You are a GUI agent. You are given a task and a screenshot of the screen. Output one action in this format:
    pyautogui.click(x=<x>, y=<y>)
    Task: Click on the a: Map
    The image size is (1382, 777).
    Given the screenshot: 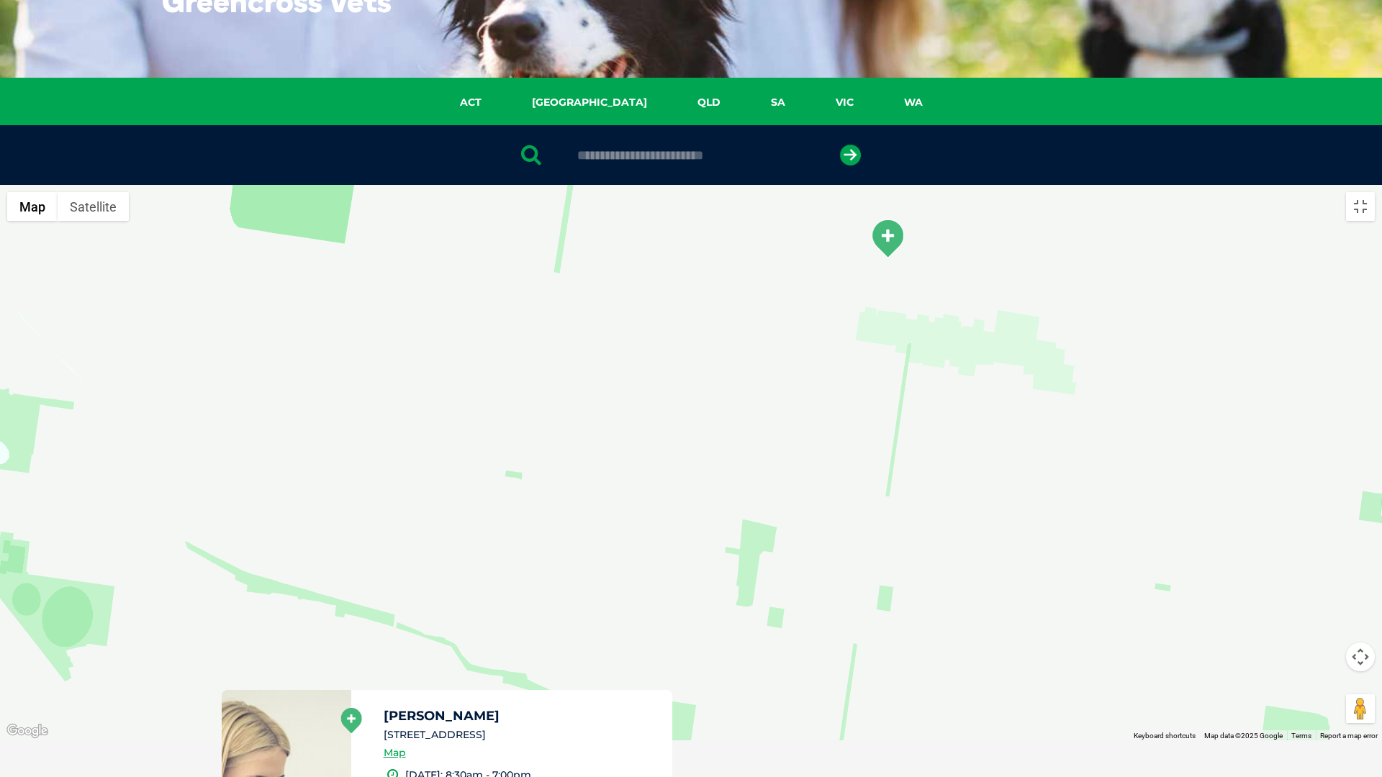 What is the action you would take?
    pyautogui.click(x=394, y=753)
    